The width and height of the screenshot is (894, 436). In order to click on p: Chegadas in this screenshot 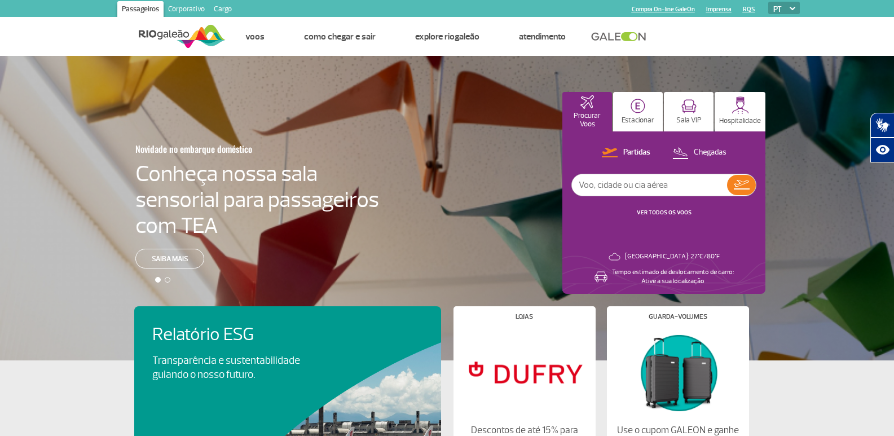, I will do `click(710, 152)`.